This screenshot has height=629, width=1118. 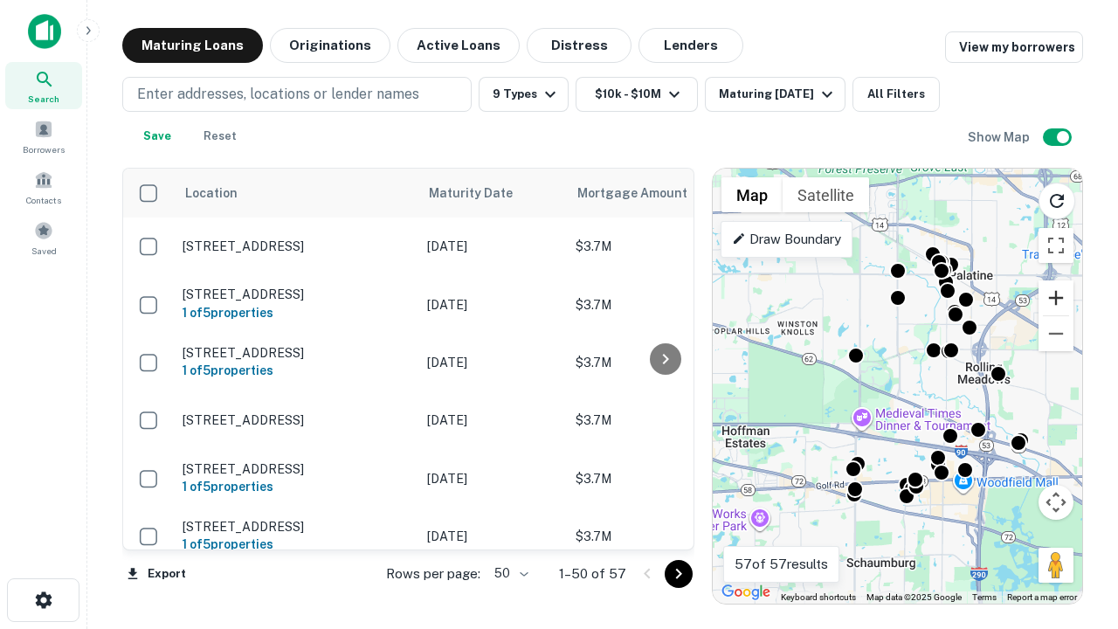 I want to click on a: Saved, so click(x=44, y=238).